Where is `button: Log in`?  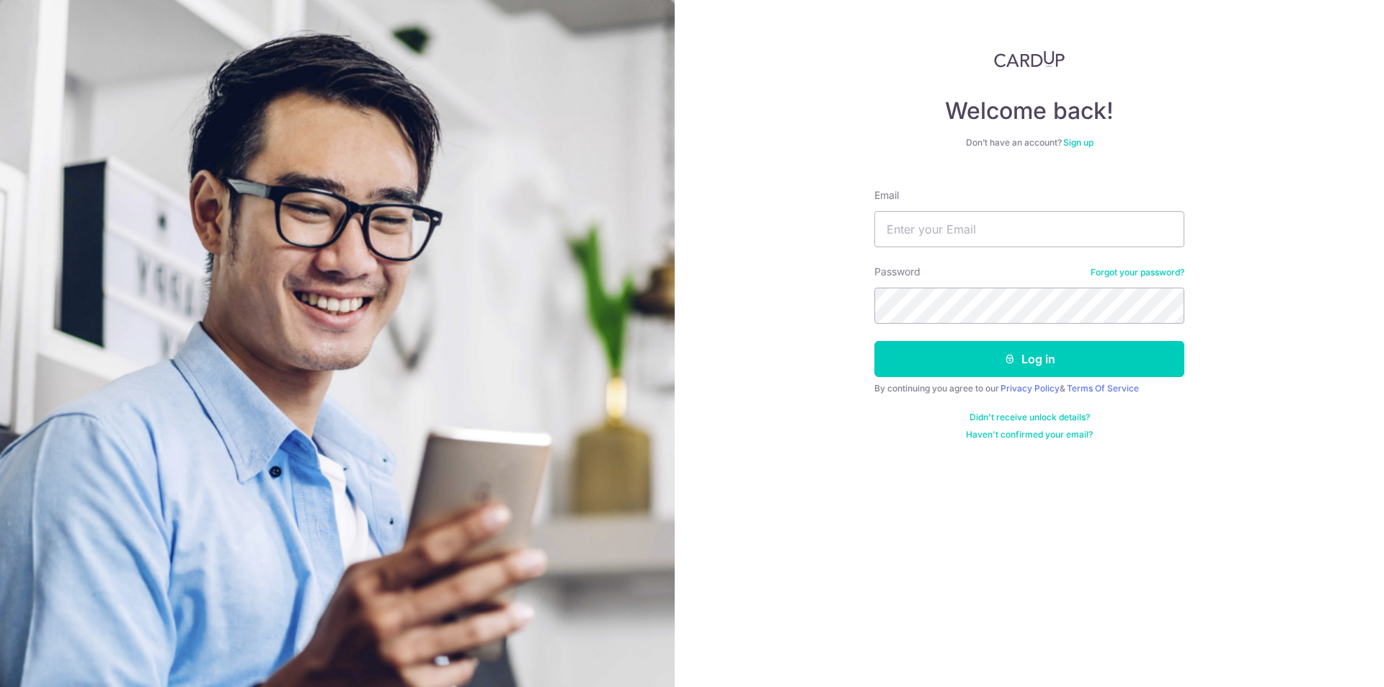
button: Log in is located at coordinates (1029, 359).